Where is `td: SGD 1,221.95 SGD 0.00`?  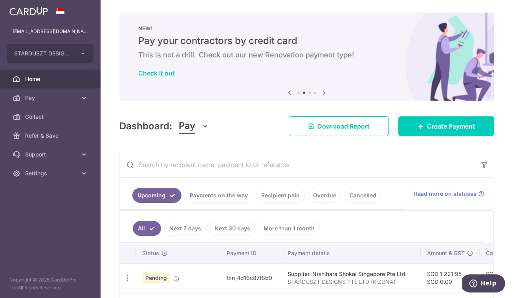
td: SGD 1,221.95 SGD 0.00 is located at coordinates (450, 277).